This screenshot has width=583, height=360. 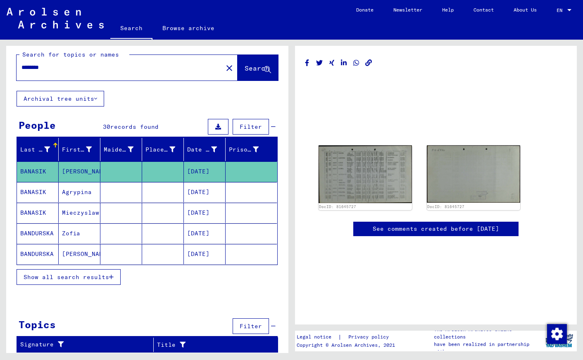 What do you see at coordinates (332, 63) in the screenshot?
I see `button: Share on Xing` at bounding box center [332, 63].